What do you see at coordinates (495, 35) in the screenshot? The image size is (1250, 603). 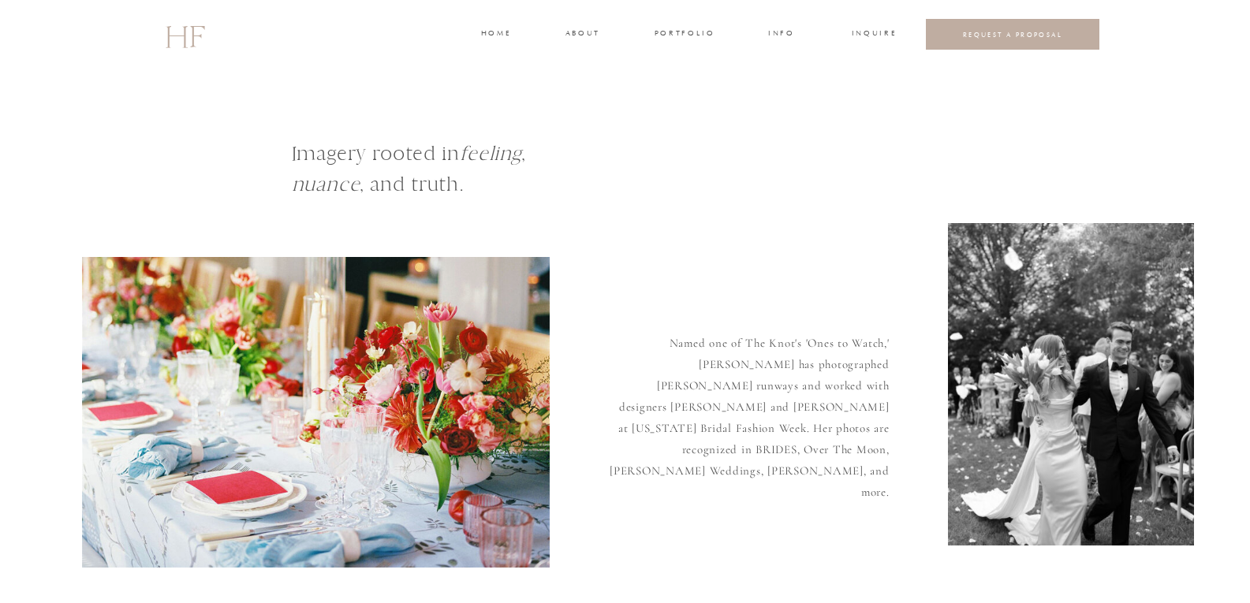 I see `h3: home` at bounding box center [495, 35].